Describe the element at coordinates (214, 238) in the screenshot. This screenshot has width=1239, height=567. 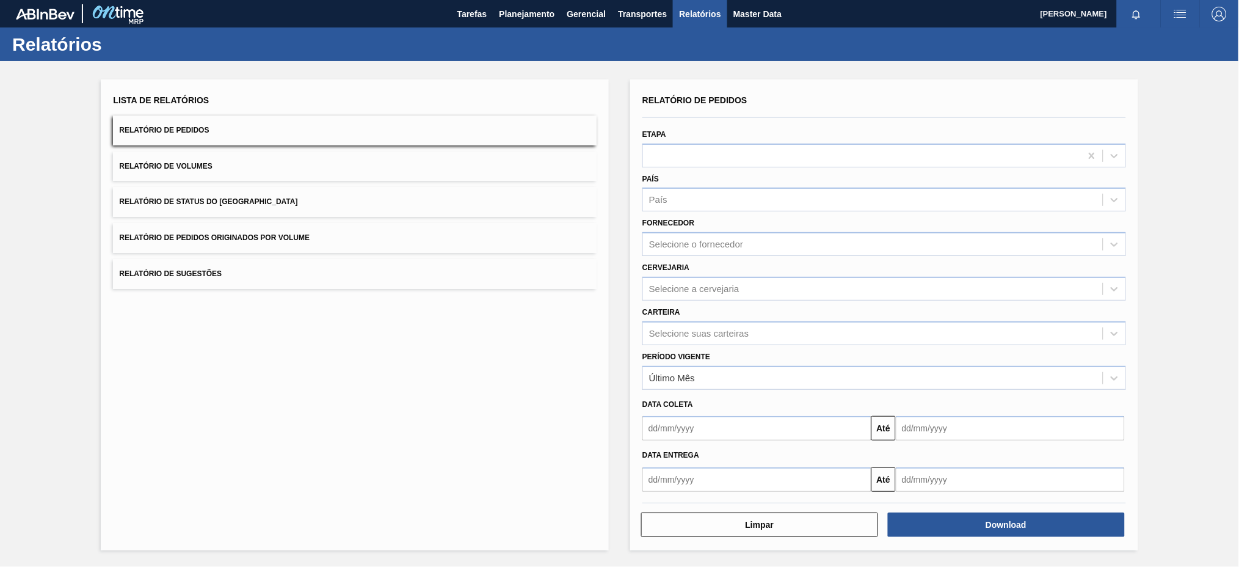
I see `span: Relatório de Pedidos Originados por Volume` at that location.